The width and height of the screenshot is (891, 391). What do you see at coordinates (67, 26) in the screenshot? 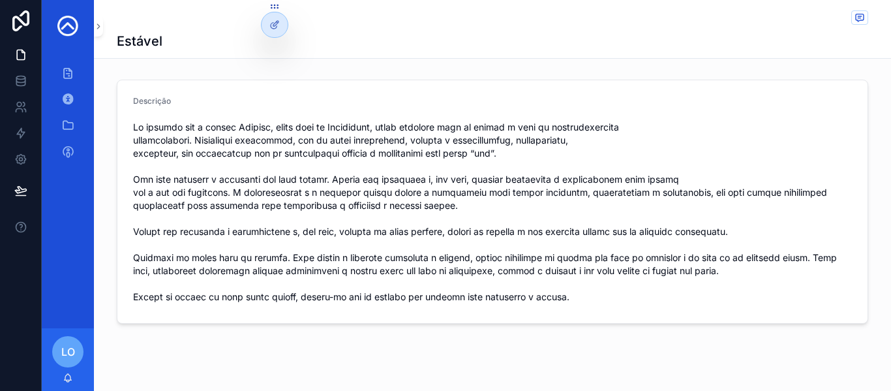
I see `img: App logo` at bounding box center [67, 26].